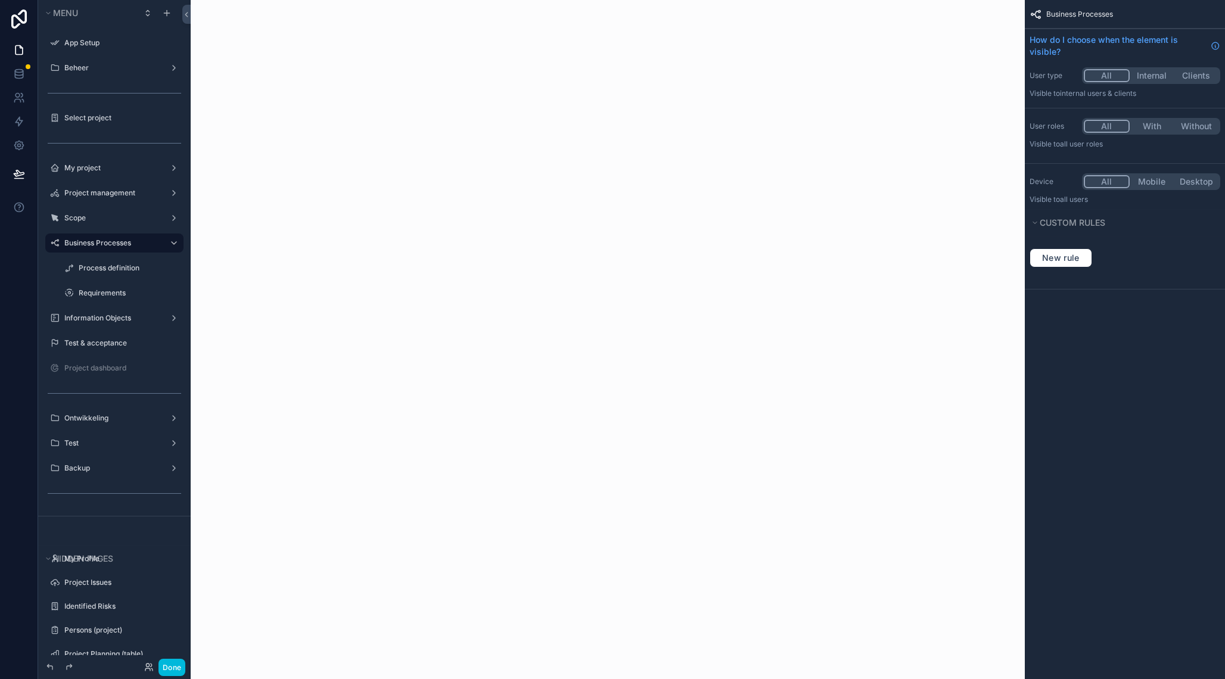 This screenshot has width=1225, height=679. I want to click on a: Project Planning (table), so click(120, 654).